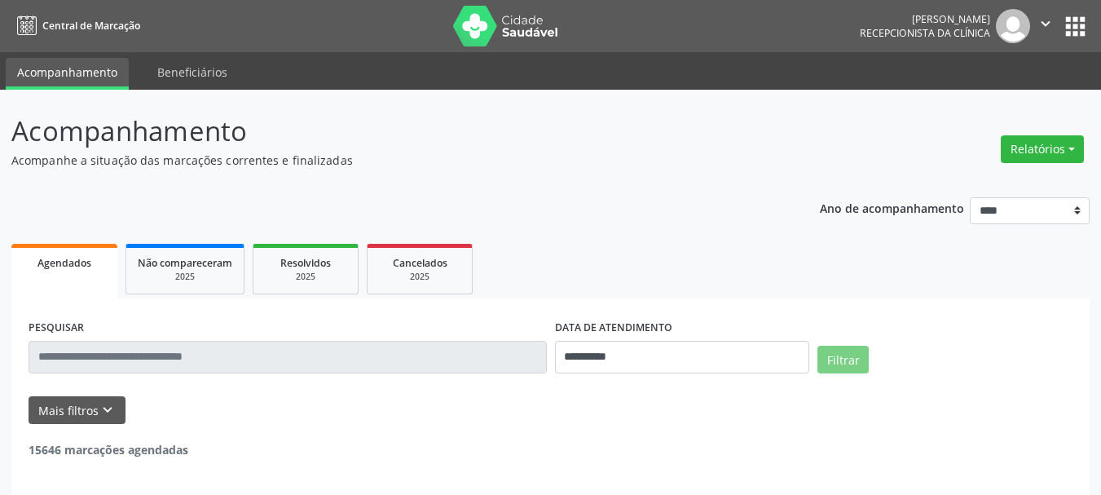 The height and width of the screenshot is (495, 1101). What do you see at coordinates (77, 410) in the screenshot?
I see `button: Mais filtroskeyboard_arrow_down` at bounding box center [77, 410].